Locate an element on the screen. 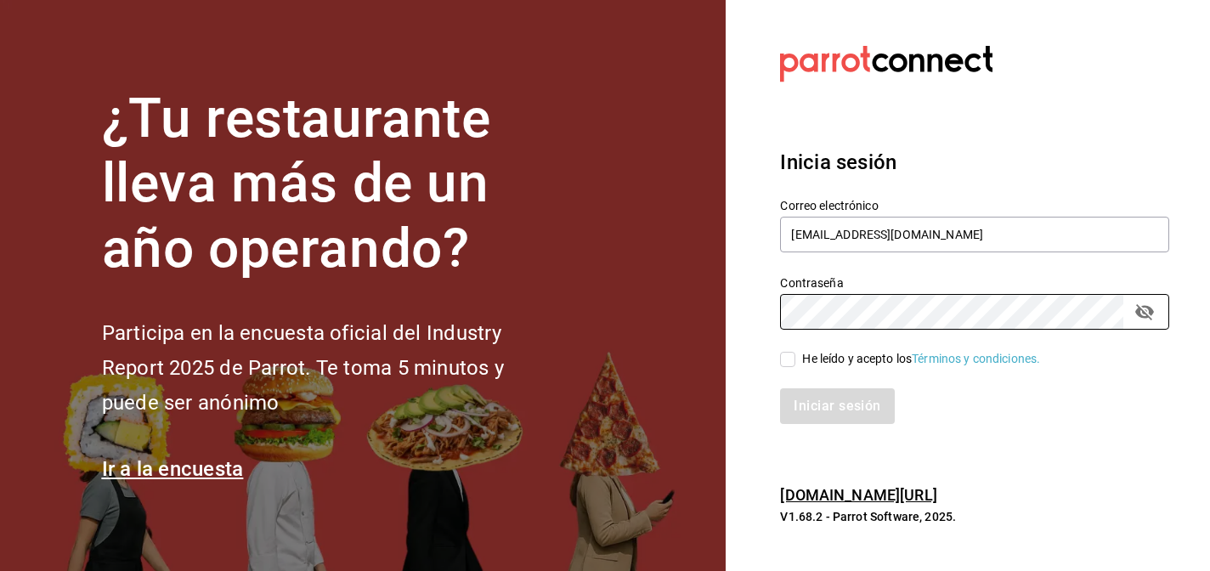 The height and width of the screenshot is (571, 1210). input: Ingresa tu correo electrónico is located at coordinates (974, 234).